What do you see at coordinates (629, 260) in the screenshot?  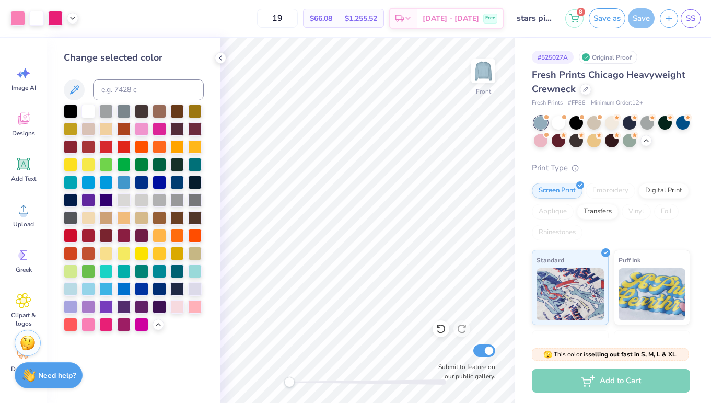 I see `span: Puff Ink` at bounding box center [629, 260].